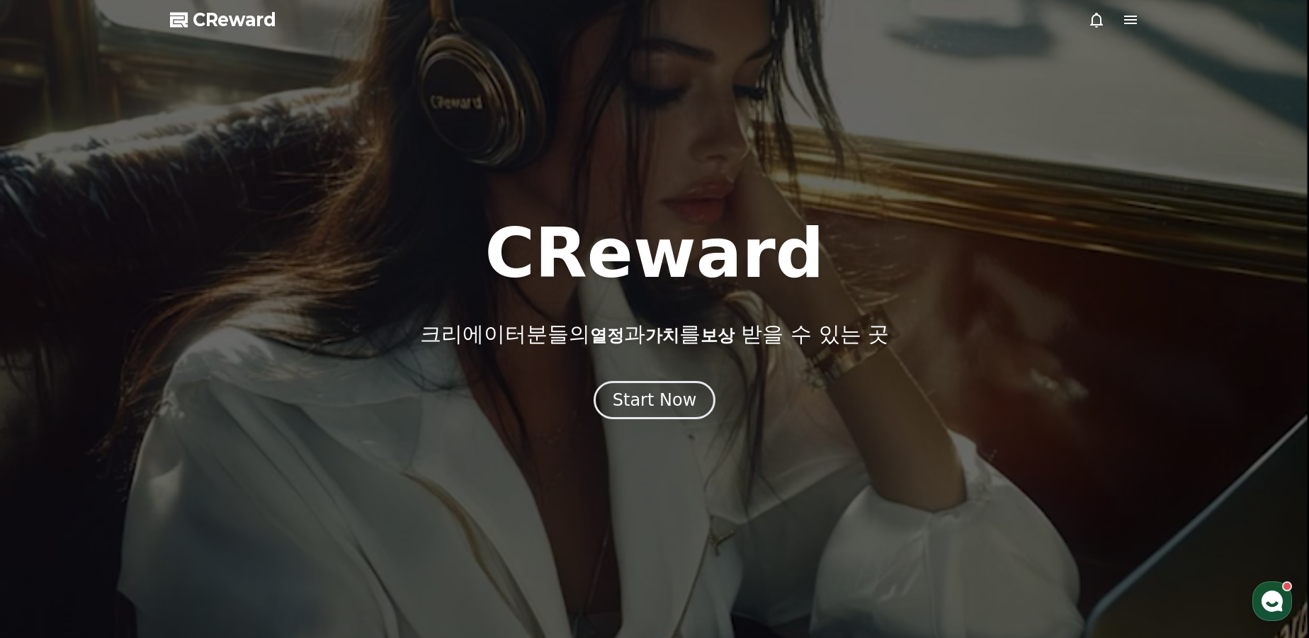 This screenshot has width=1309, height=638. What do you see at coordinates (607, 336) in the screenshot?
I see `span: 열정` at bounding box center [607, 336].